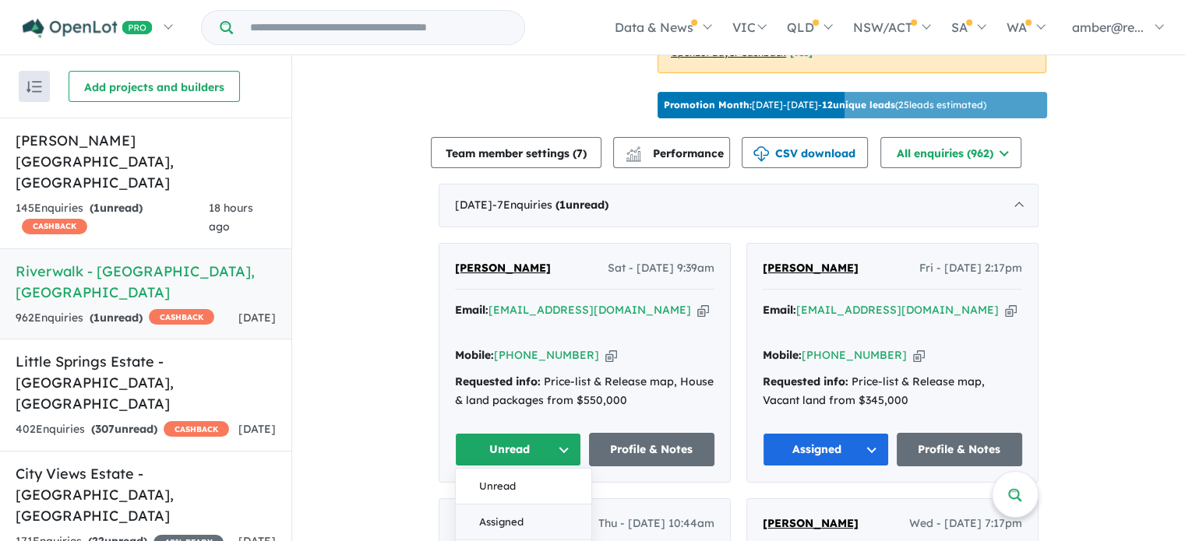 This screenshot has height=541, width=1185. What do you see at coordinates (672, 153) in the screenshot?
I see `button: Performance` at bounding box center [672, 153].